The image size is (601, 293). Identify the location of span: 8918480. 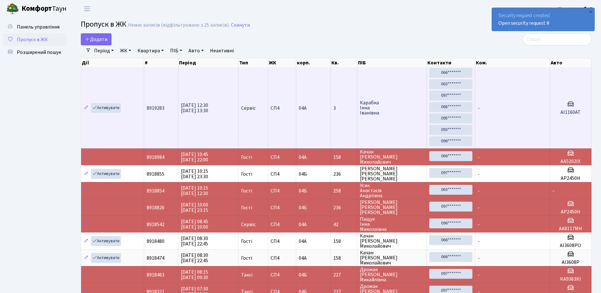
(156, 241).